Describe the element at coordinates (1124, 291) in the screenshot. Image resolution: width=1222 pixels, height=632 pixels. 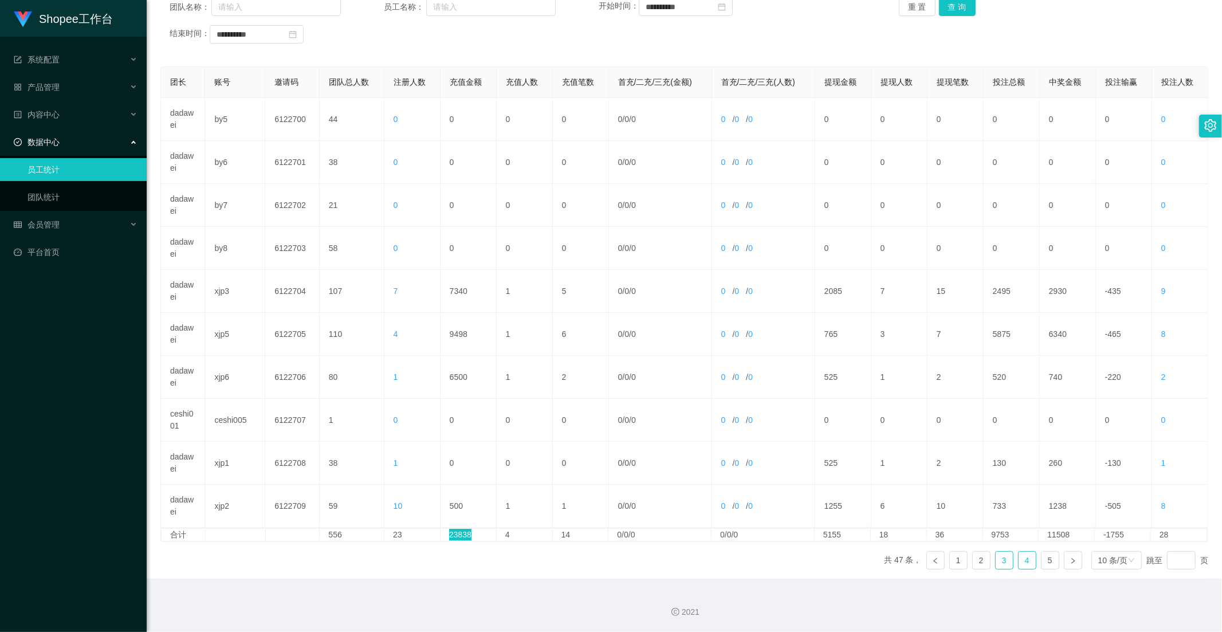
I see `td: -435` at that location.